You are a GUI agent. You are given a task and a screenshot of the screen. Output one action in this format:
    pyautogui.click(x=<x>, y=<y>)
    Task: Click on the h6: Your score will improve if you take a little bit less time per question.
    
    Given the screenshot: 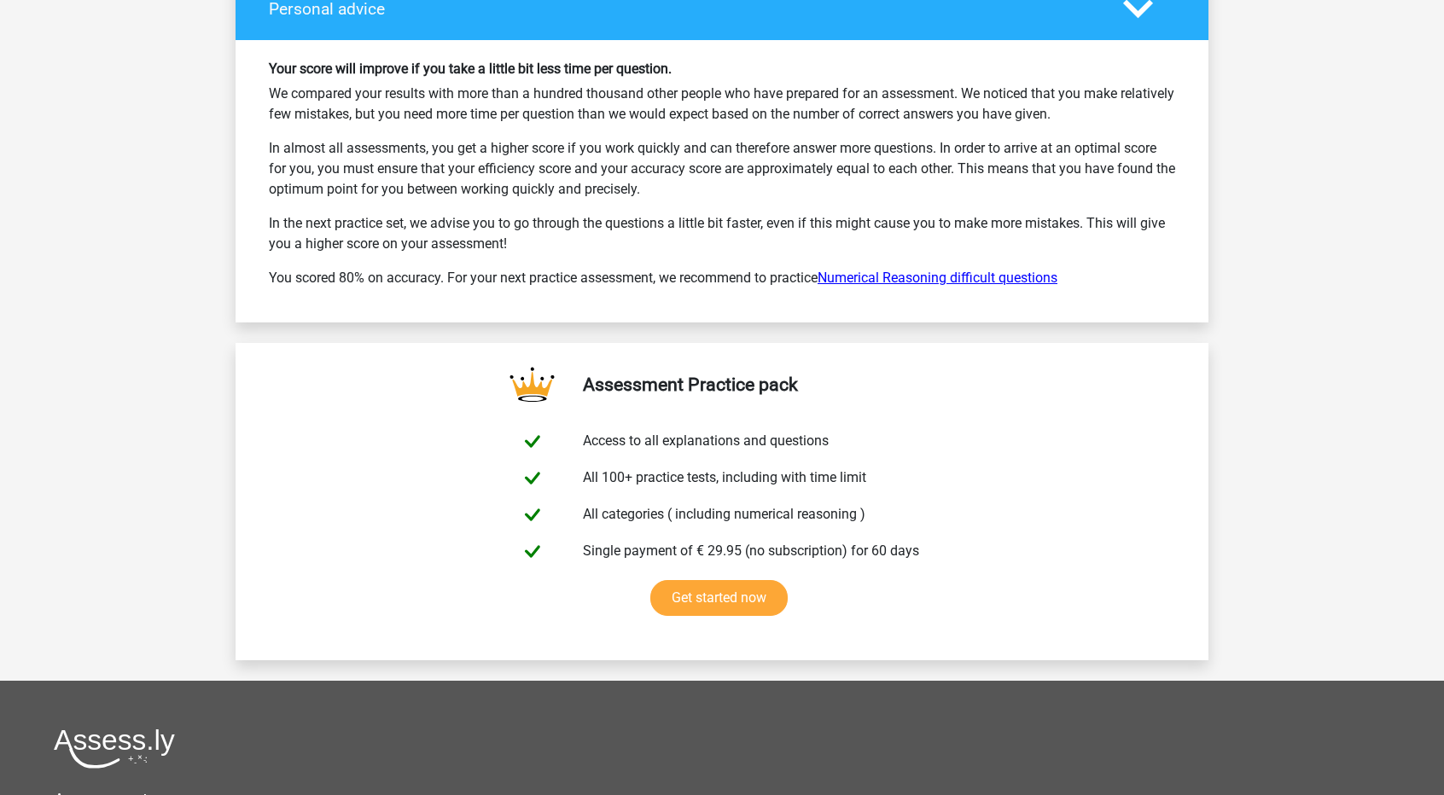 What is the action you would take?
    pyautogui.click(x=722, y=68)
    